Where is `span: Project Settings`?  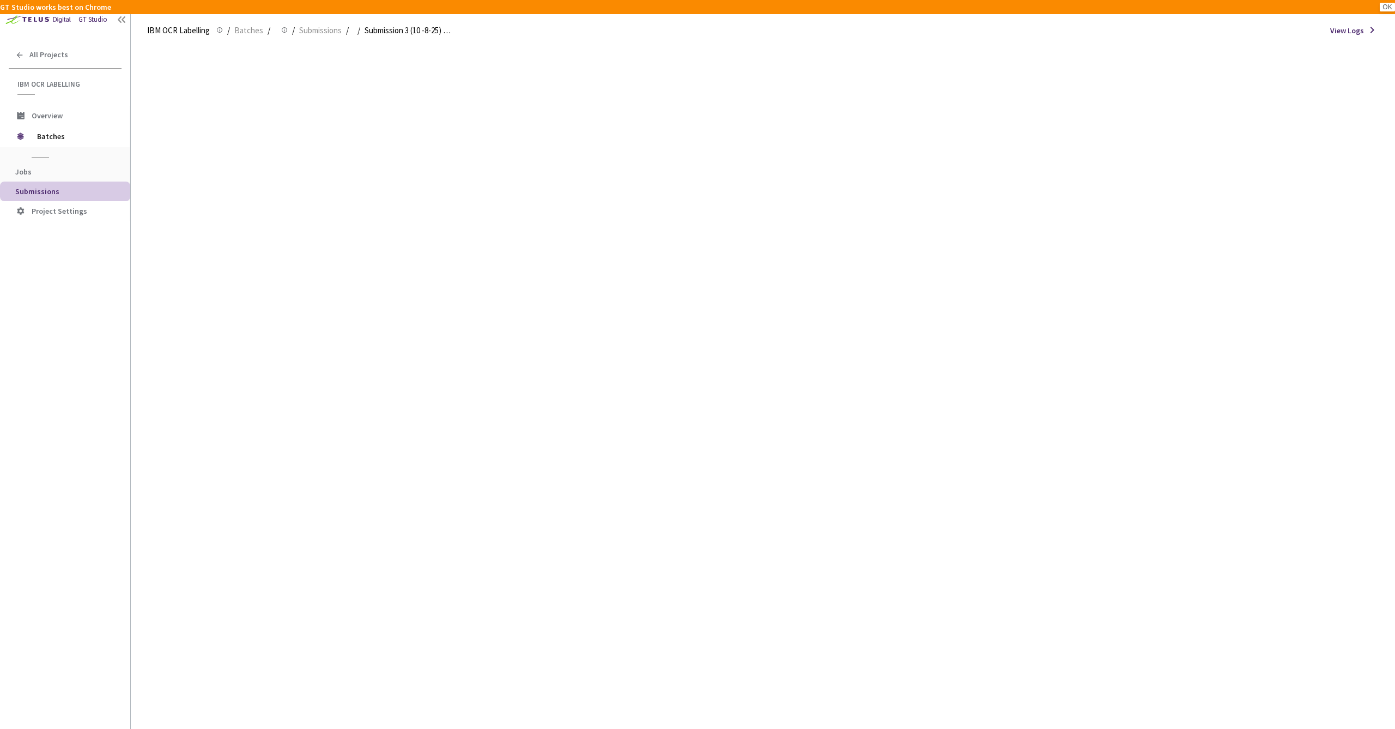
span: Project Settings is located at coordinates (59, 211).